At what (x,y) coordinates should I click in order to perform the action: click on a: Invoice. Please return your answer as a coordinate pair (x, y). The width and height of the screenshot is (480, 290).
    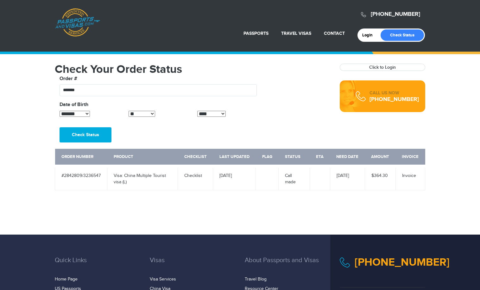
    Looking at the image, I should click on (409, 176).